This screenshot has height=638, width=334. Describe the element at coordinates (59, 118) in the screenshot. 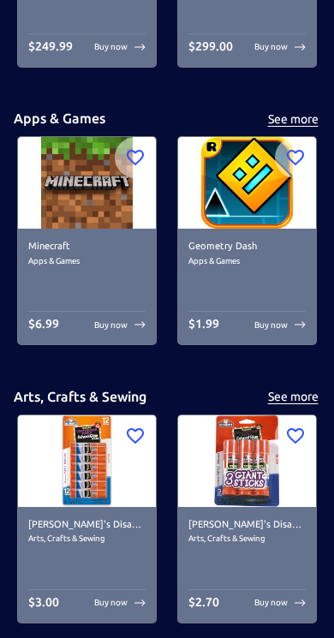

I see `h5: Apps & Games` at that location.